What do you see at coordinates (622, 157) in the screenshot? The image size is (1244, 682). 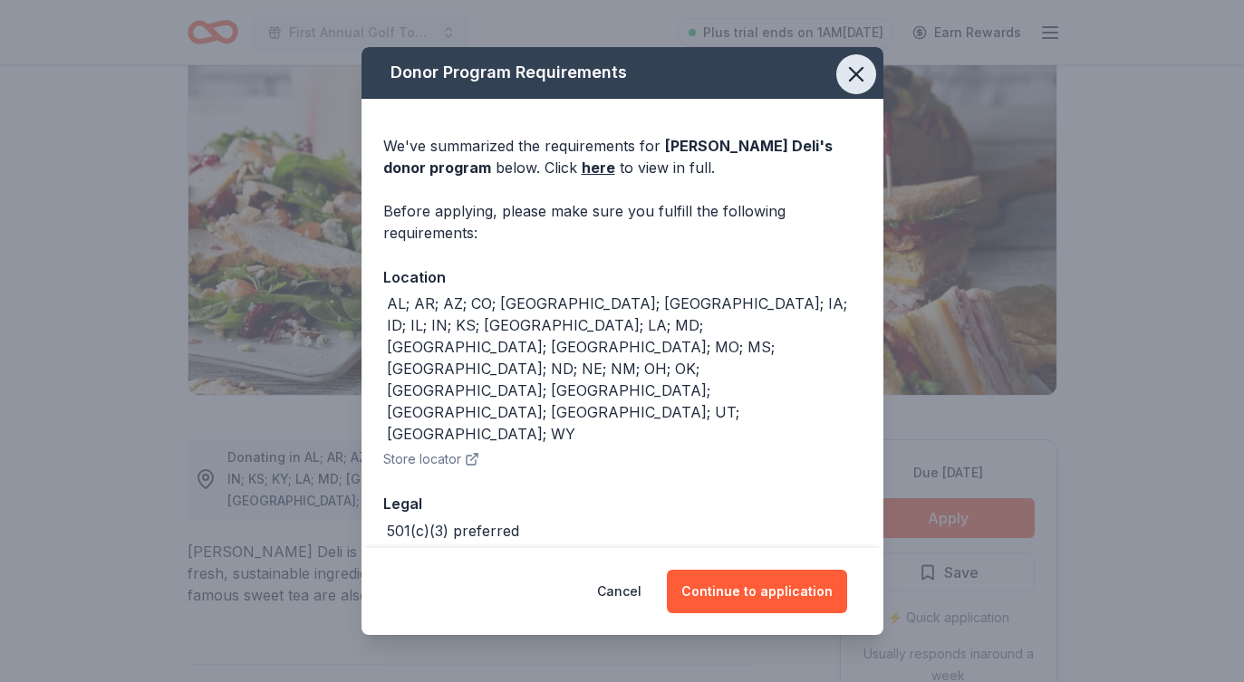 I see `div: We've summarized the requirements for below. Click to view in full.` at bounding box center [622, 157].